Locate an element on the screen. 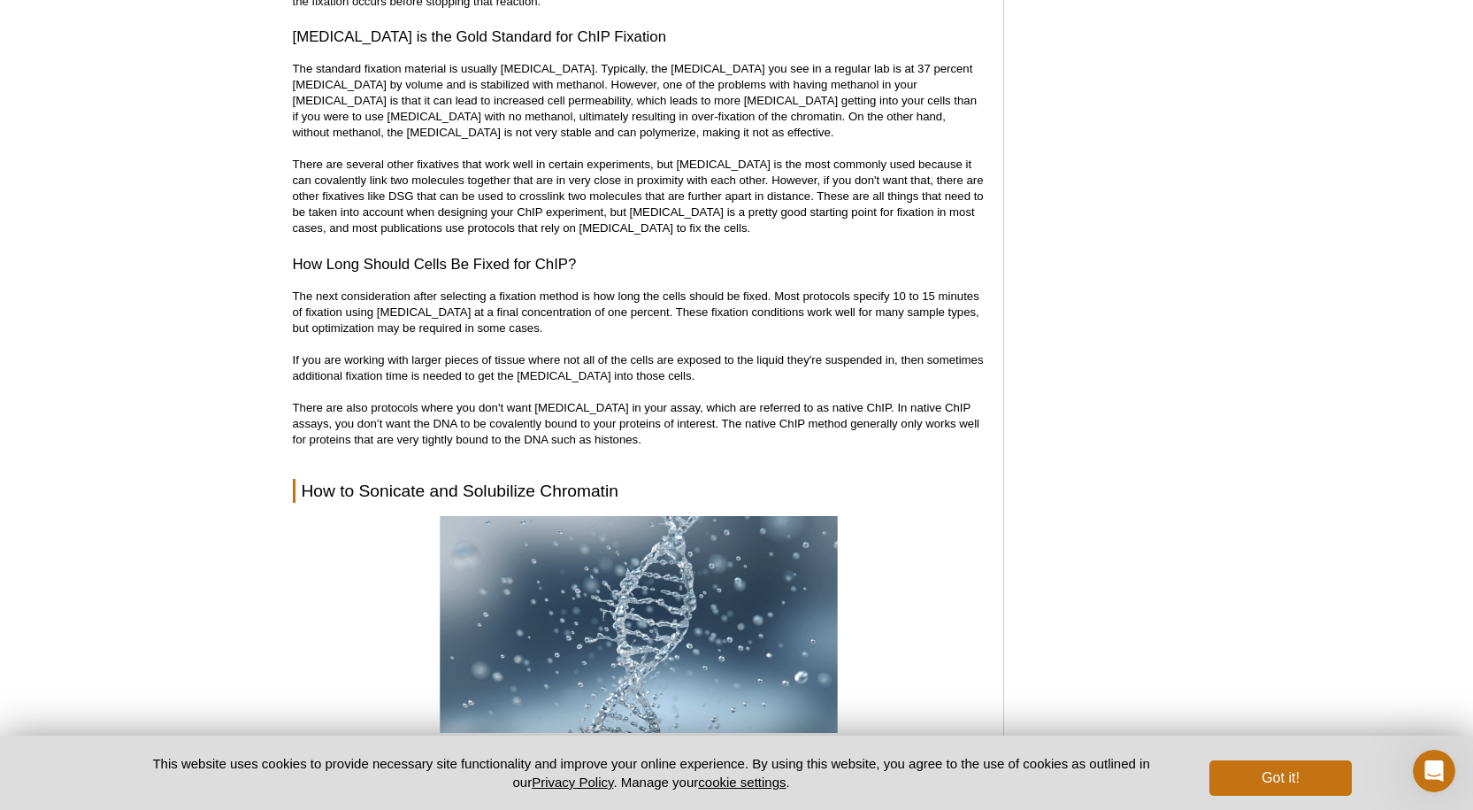 Image resolution: width=1473 pixels, height=810 pixels. a: Privacy Policy is located at coordinates (573, 781).